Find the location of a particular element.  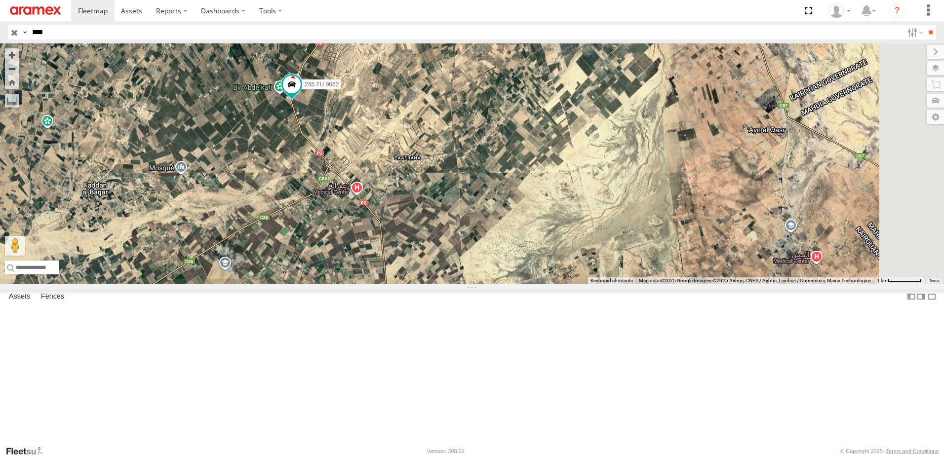

a: Visit our Website is located at coordinates (28, 451).